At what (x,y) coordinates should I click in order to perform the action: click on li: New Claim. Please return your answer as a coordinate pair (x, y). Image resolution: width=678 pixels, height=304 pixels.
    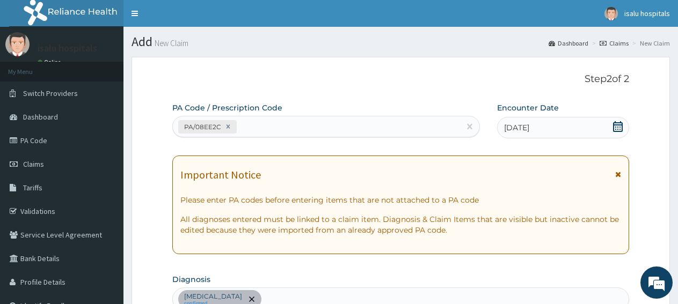
    Looking at the image, I should click on (649, 43).